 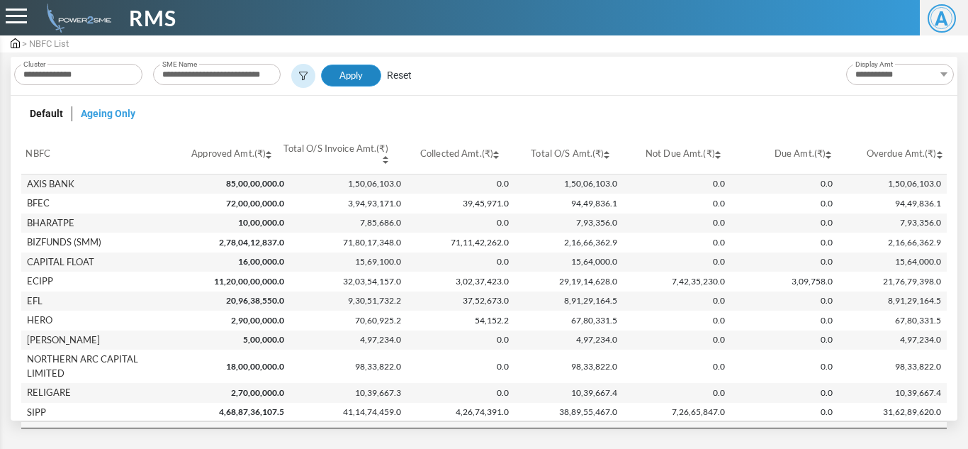 I want to click on strong: SIPP, so click(x=36, y=412).